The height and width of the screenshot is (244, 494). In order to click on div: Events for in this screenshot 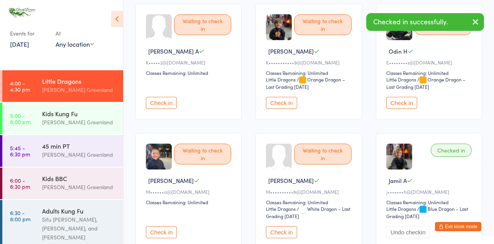, I will do `click(29, 33)`.